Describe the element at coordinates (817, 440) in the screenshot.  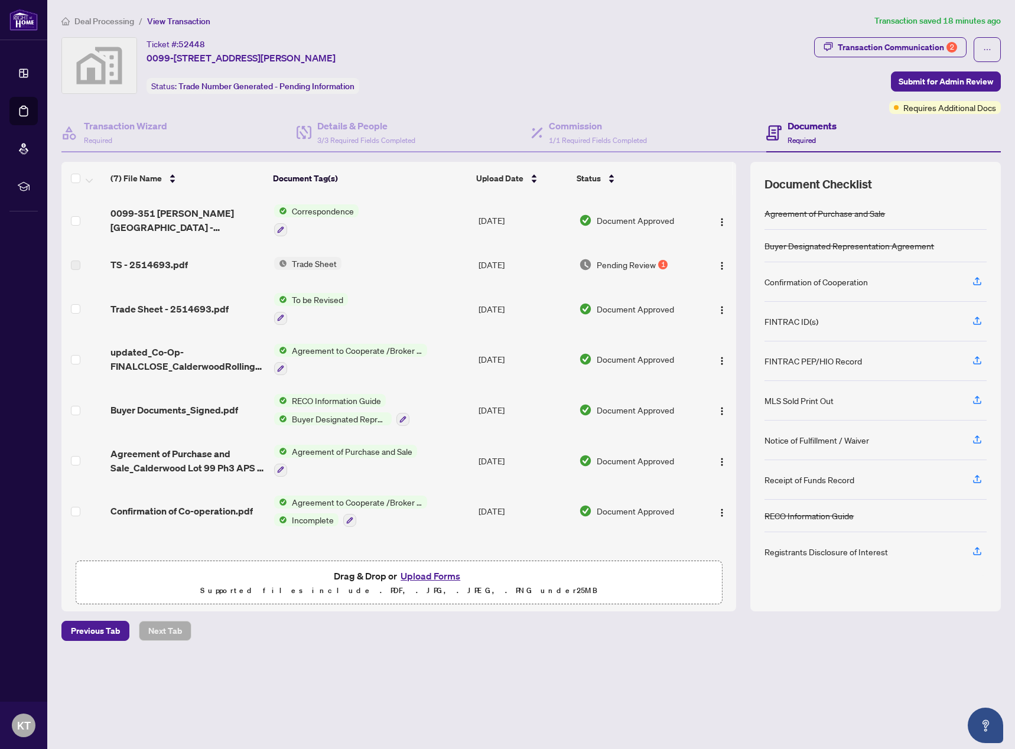
I see `div: Notice of Fulfillment / Waiver` at that location.